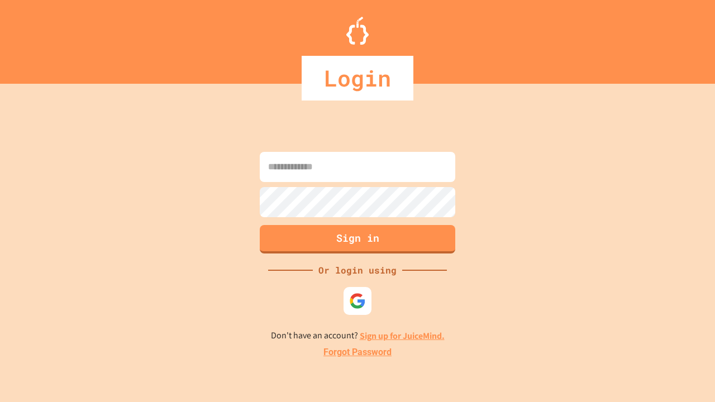 Image resolution: width=715 pixels, height=402 pixels. I want to click on p: Don't have an account?, so click(358, 336).